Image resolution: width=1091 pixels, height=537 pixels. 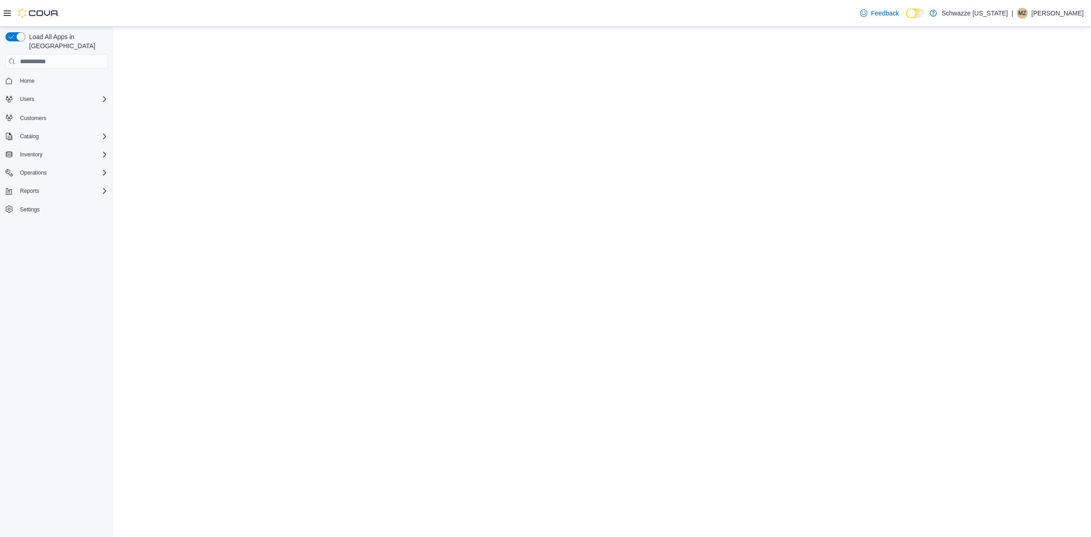 What do you see at coordinates (27, 81) in the screenshot?
I see `a: Home` at bounding box center [27, 81].